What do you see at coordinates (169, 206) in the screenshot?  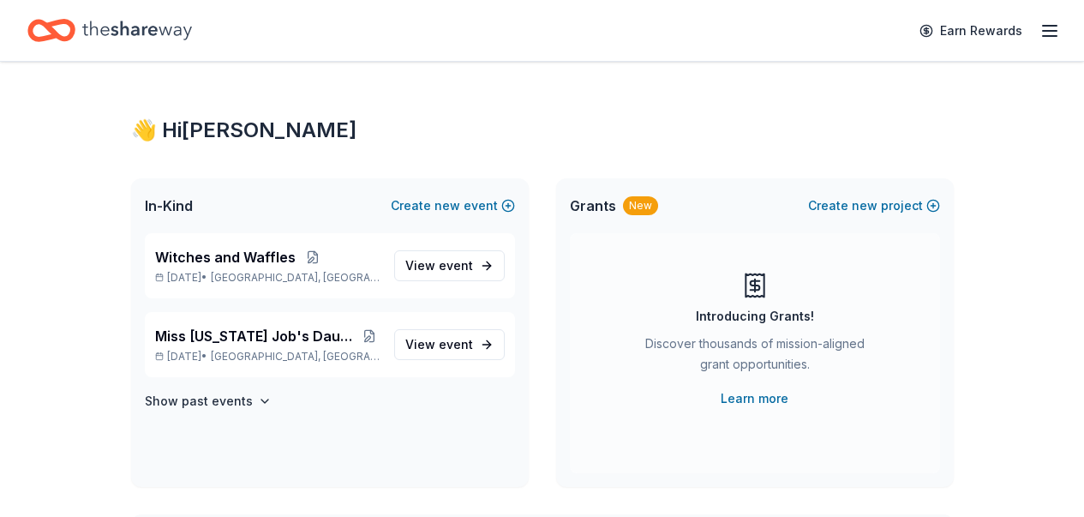 I see `span: In-Kind` at bounding box center [169, 206].